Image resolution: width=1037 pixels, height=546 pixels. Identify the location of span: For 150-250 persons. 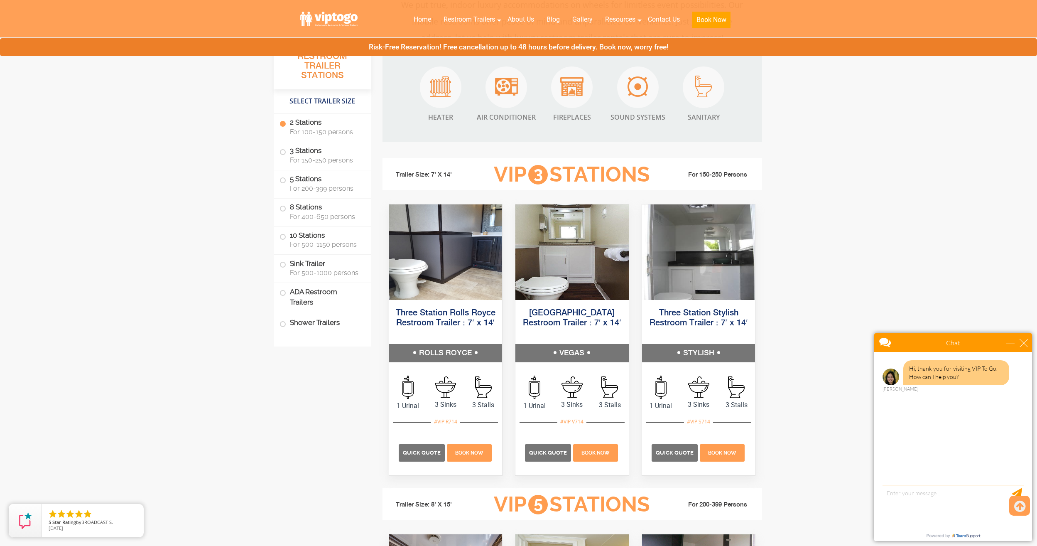
(326, 160).